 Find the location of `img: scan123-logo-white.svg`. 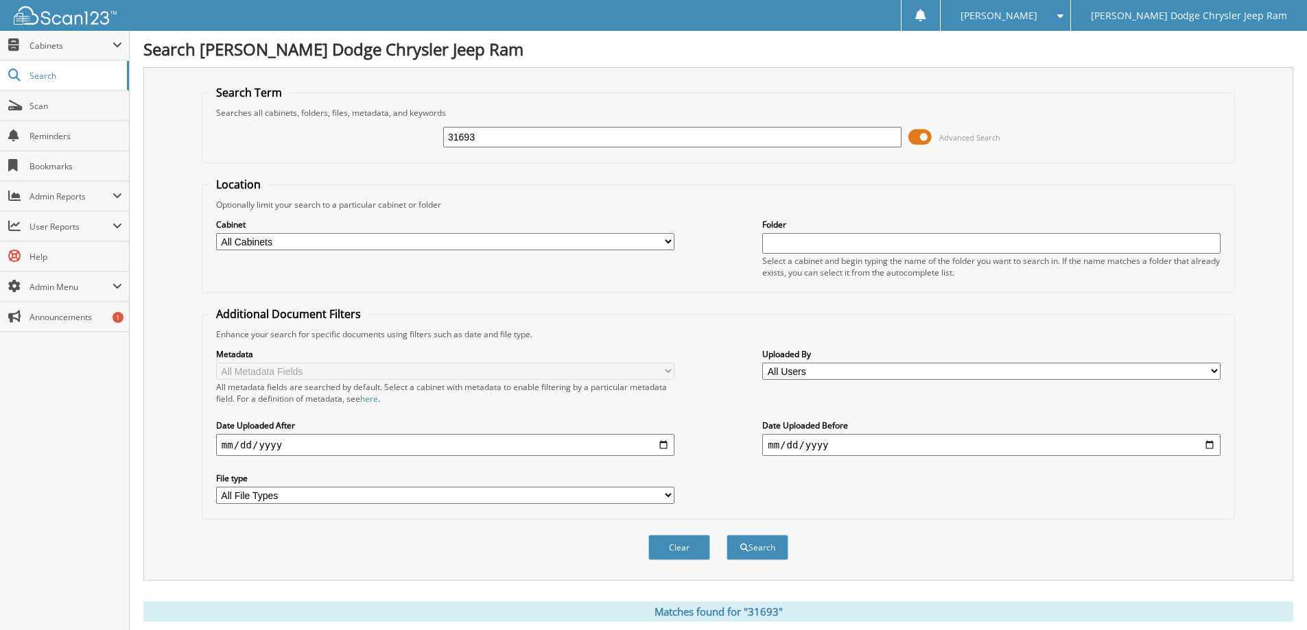

img: scan123-logo-white.svg is located at coordinates (65, 15).